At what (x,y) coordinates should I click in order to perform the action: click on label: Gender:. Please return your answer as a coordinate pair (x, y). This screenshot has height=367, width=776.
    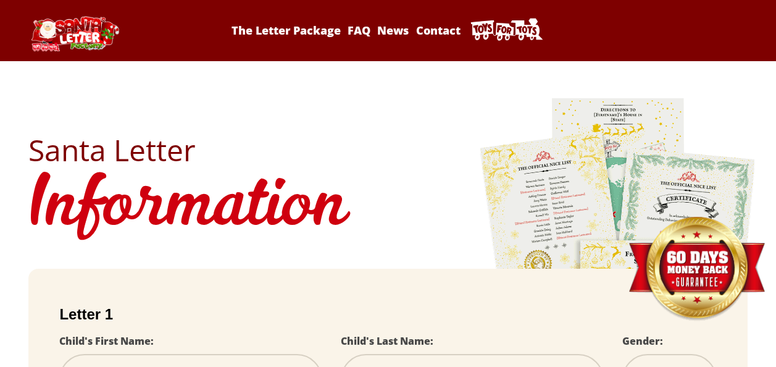
    Looking at the image, I should click on (642, 341).